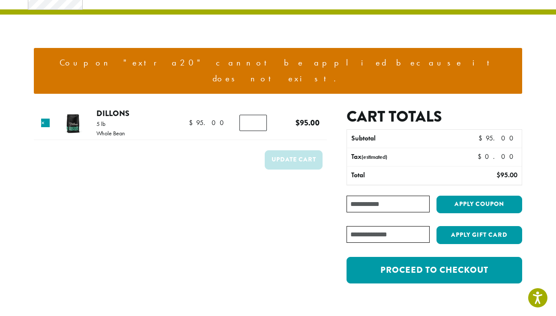 This screenshot has width=556, height=316. What do you see at coordinates (435, 271) in the screenshot?
I see `a: Proceed to checkout` at bounding box center [435, 271].